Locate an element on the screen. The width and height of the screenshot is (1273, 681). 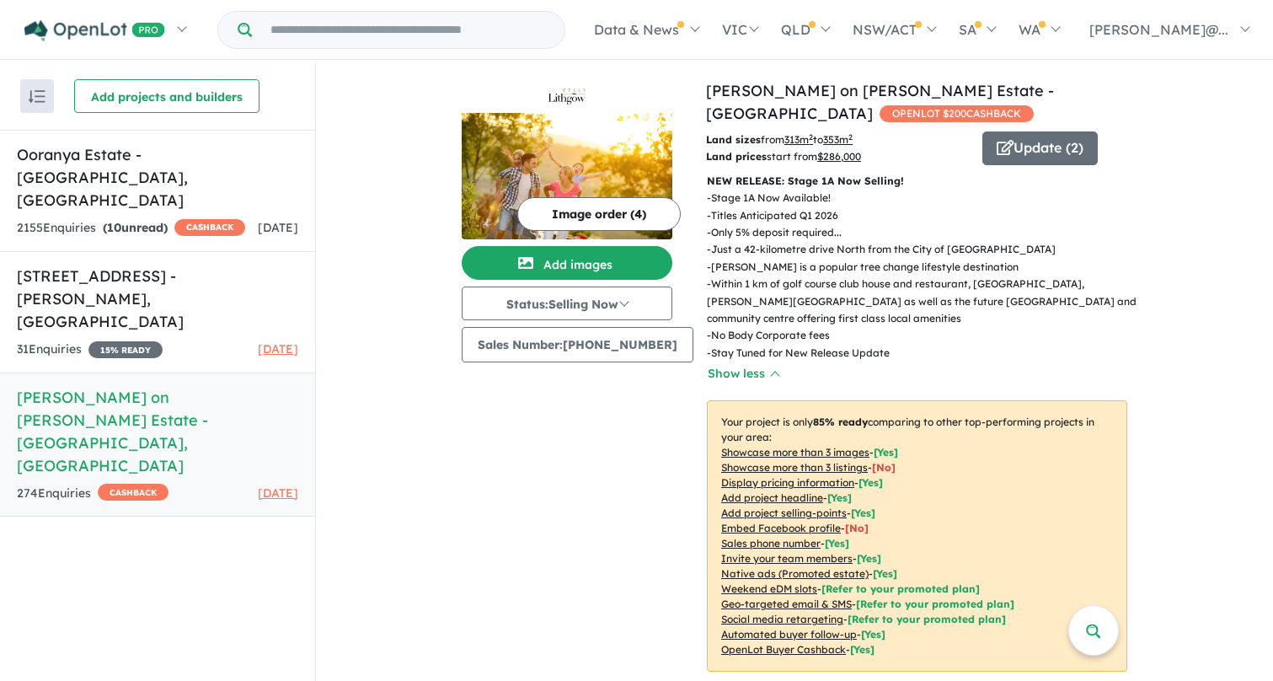
p: - No Body Corporate fees is located at coordinates (924, 335).